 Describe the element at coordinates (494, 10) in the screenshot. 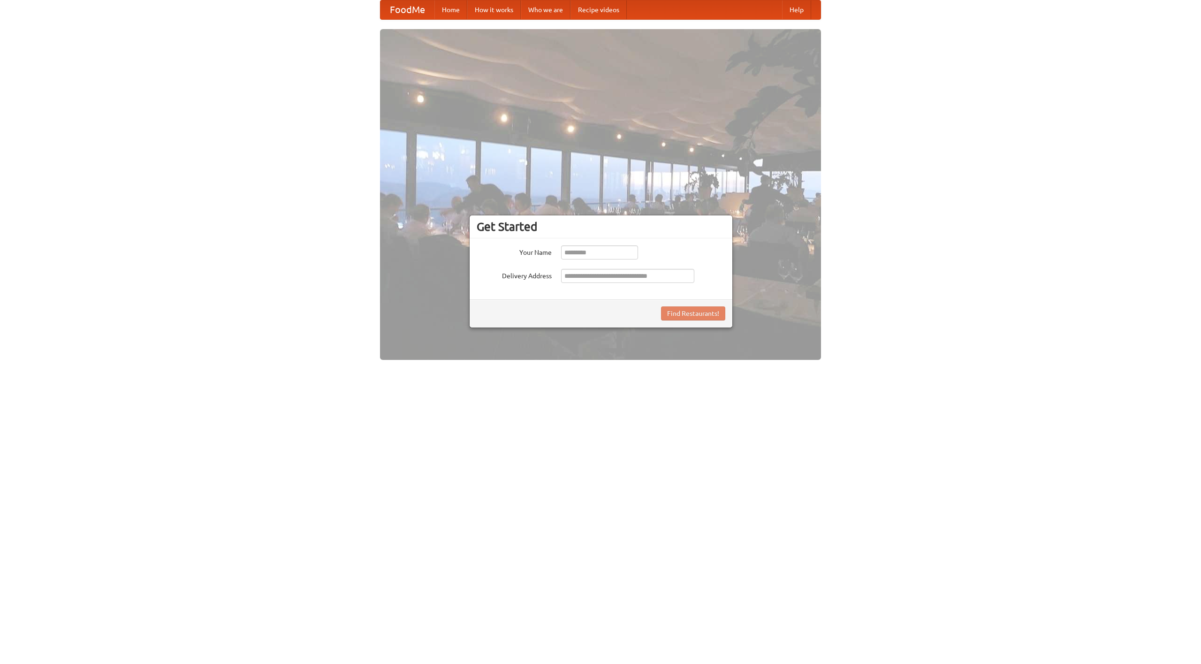

I see `a: How it works` at that location.